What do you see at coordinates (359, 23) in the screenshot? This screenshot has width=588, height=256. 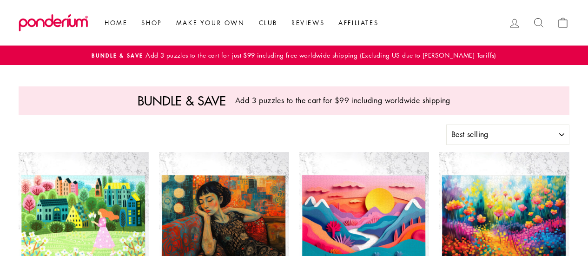 I see `a: Affiliates` at bounding box center [359, 23].